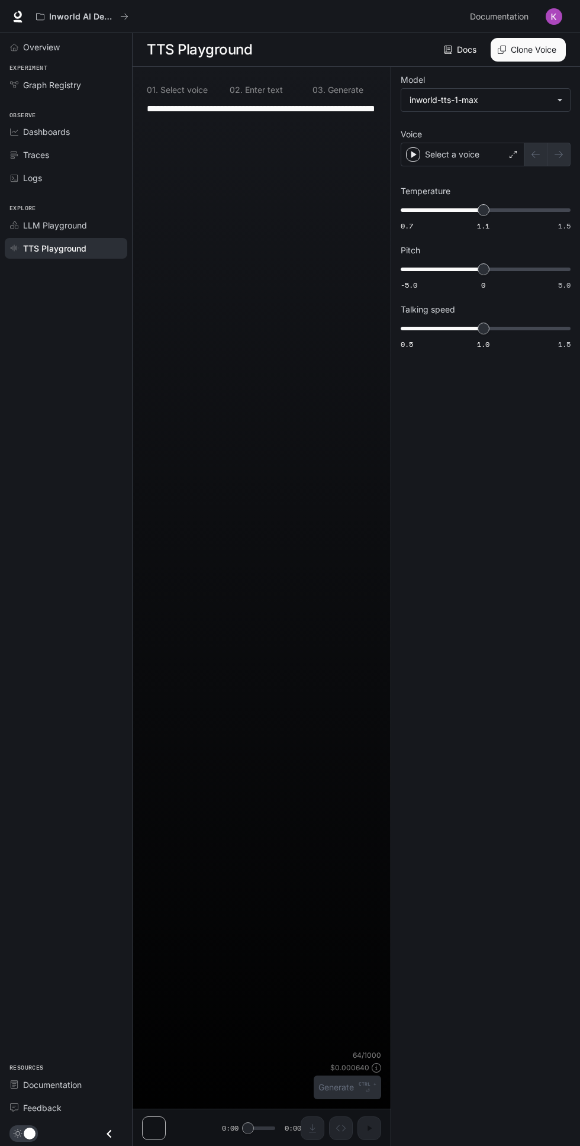 This screenshot has width=580, height=1146. Describe the element at coordinates (183, 90) in the screenshot. I see `p: Select voice` at that location.